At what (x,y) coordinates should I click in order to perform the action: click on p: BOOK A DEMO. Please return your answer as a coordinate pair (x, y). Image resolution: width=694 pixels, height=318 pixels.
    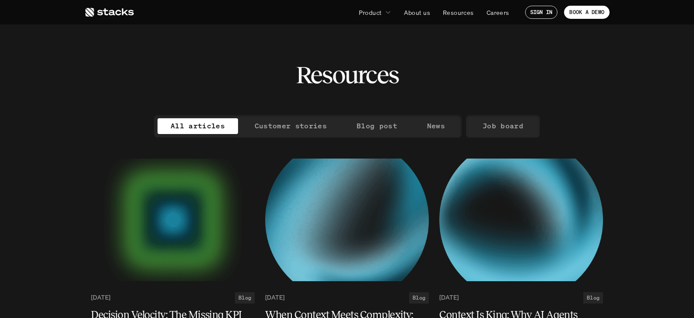
    Looking at the image, I should click on (587, 12).